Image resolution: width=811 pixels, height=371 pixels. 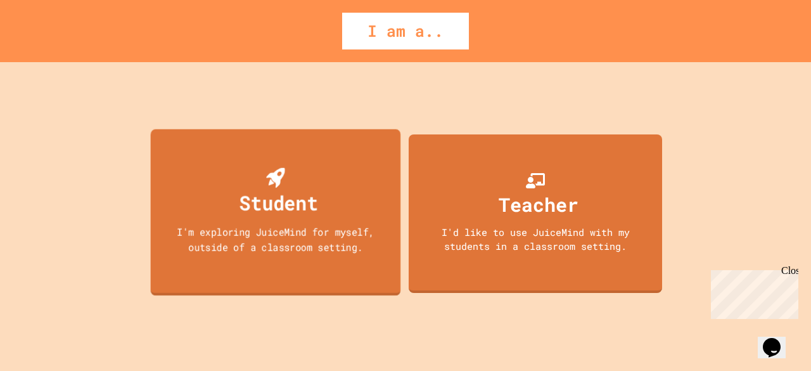 I want to click on div: I'm exploring JuiceMind for myself, outside of a classroom setting., so click(x=275, y=238).